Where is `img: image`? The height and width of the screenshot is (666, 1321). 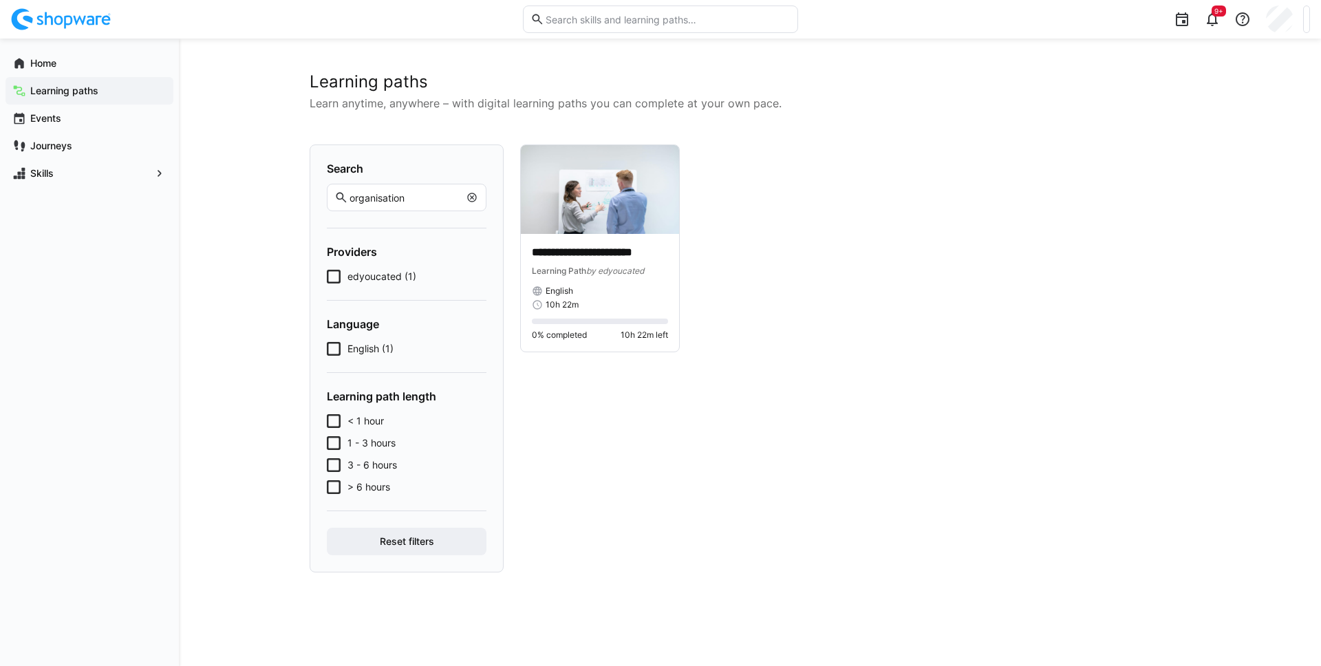 img: image is located at coordinates (600, 189).